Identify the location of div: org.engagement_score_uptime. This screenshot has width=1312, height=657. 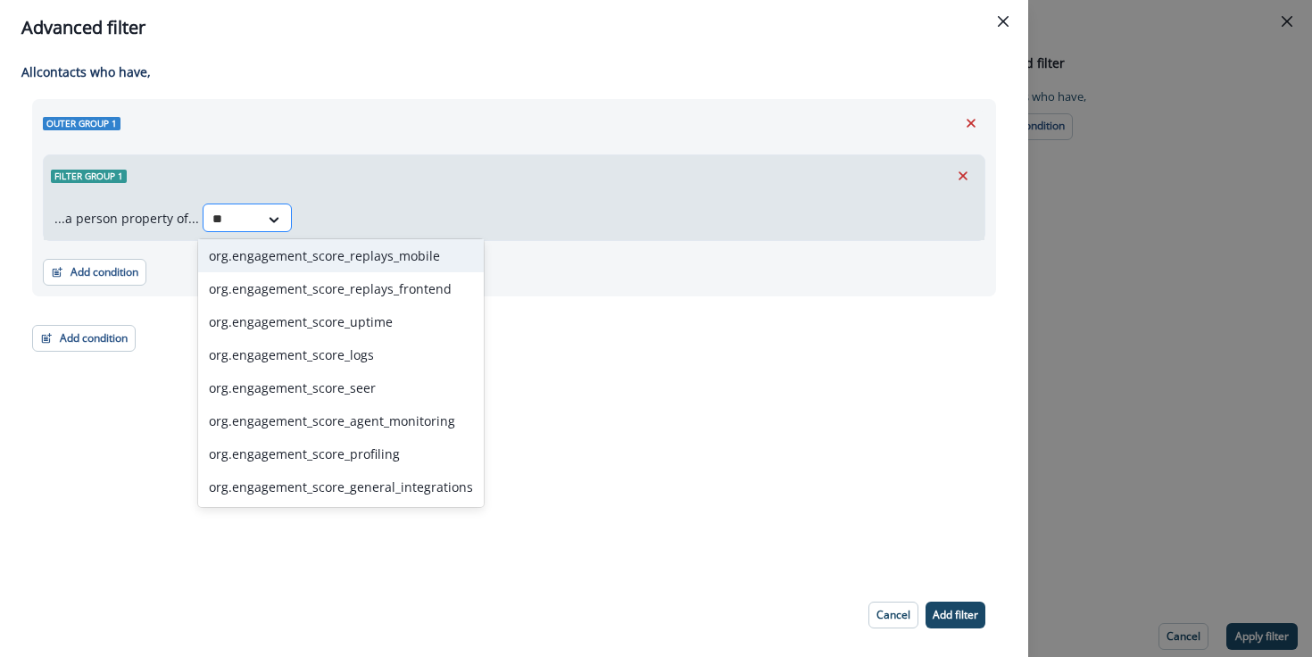
(341, 321).